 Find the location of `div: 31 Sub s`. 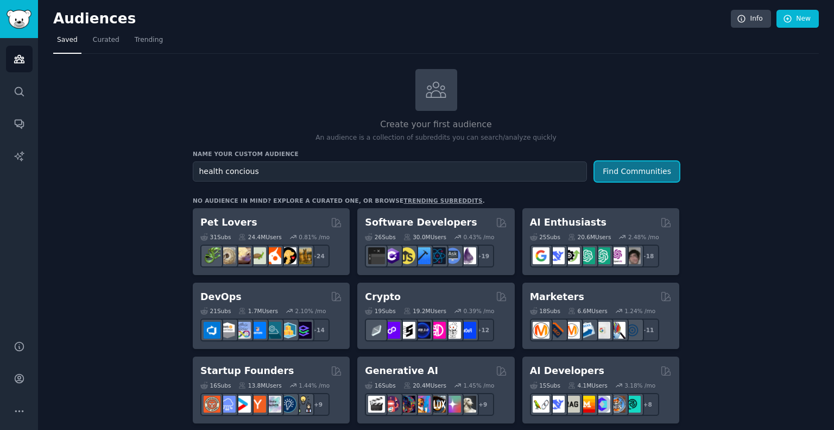

div: 31 Sub s is located at coordinates (216, 237).